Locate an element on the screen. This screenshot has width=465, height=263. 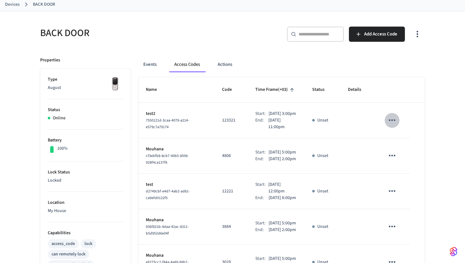
button: Events is located at coordinates (150, 65).